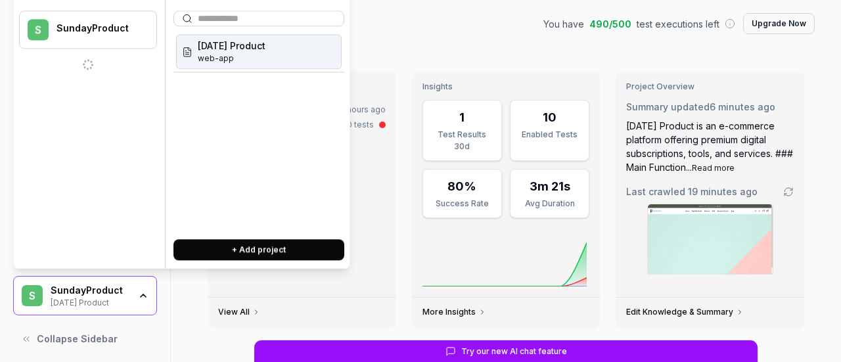 The image size is (841, 362). I want to click on span: Try our new AI chat feature, so click(514, 351).